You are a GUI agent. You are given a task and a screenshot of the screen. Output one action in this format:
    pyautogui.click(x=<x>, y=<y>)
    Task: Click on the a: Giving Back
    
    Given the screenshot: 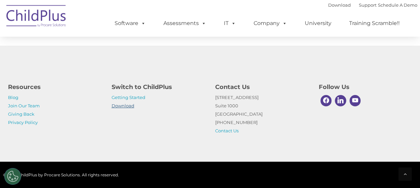 What is the action you would take?
    pyautogui.click(x=21, y=114)
    